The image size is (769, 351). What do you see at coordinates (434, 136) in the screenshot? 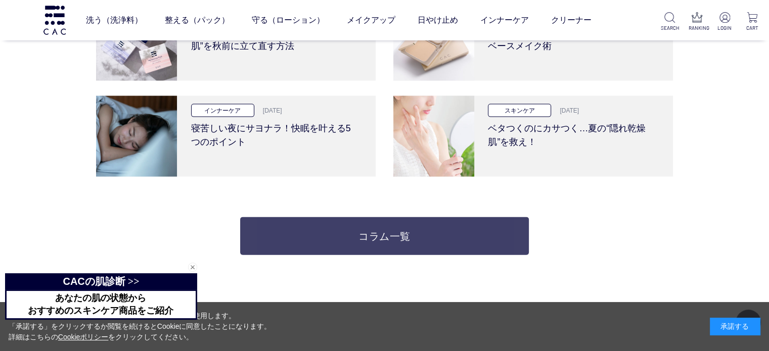
I see `img: ベタつくのにカサつく…夏の“隠れ乾燥肌”を救え！` at bounding box center [434, 136].